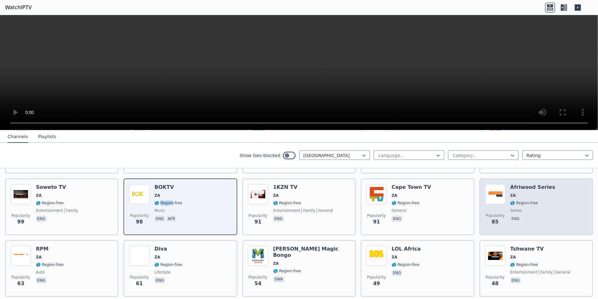 The width and height of the screenshot is (598, 299). What do you see at coordinates (258, 284) in the screenshot?
I see `span: 54` at bounding box center [258, 284].